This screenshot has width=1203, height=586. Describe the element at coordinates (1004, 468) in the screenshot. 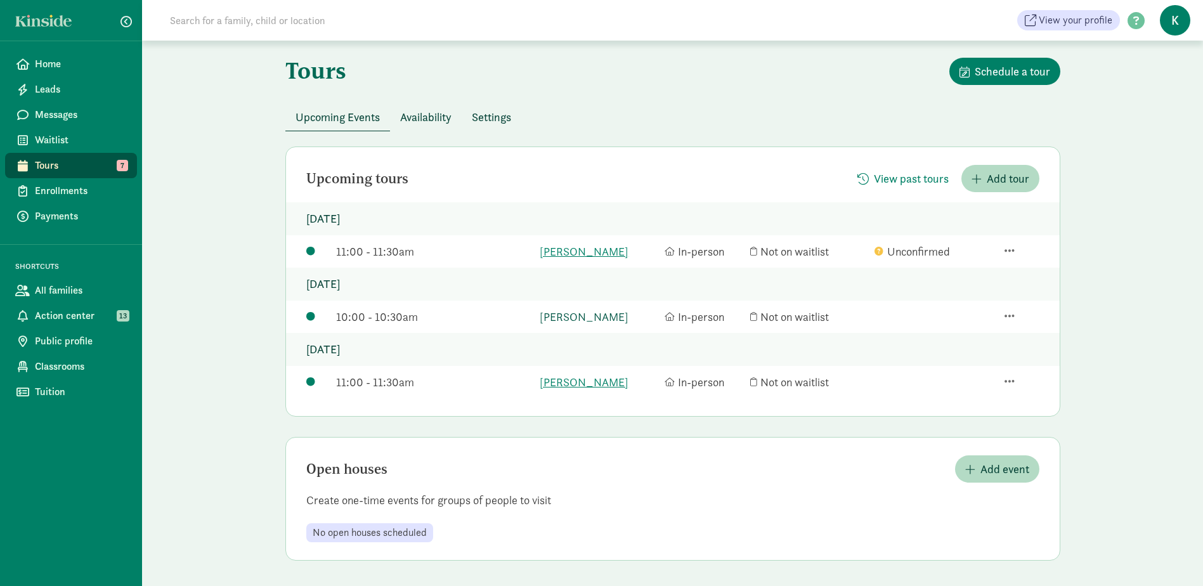

I see `span: Add event` at that location.